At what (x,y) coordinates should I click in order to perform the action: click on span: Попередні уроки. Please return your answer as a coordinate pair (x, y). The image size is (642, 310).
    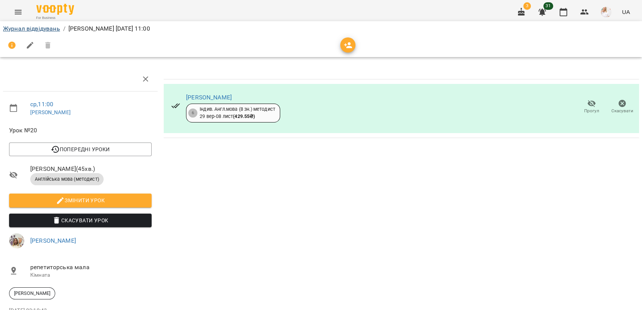
    Looking at the image, I should click on (80, 149).